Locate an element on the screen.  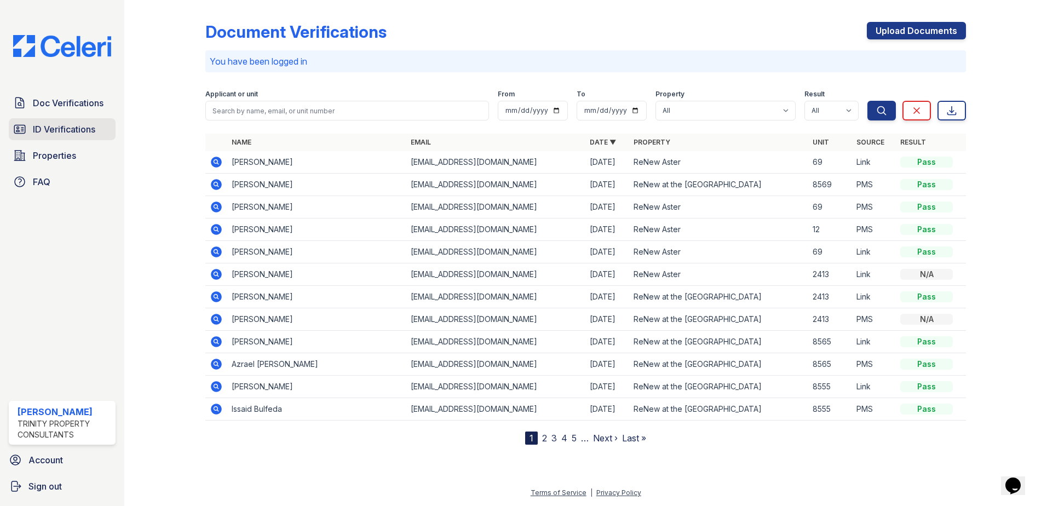
a: Sign out is located at coordinates (62, 486).